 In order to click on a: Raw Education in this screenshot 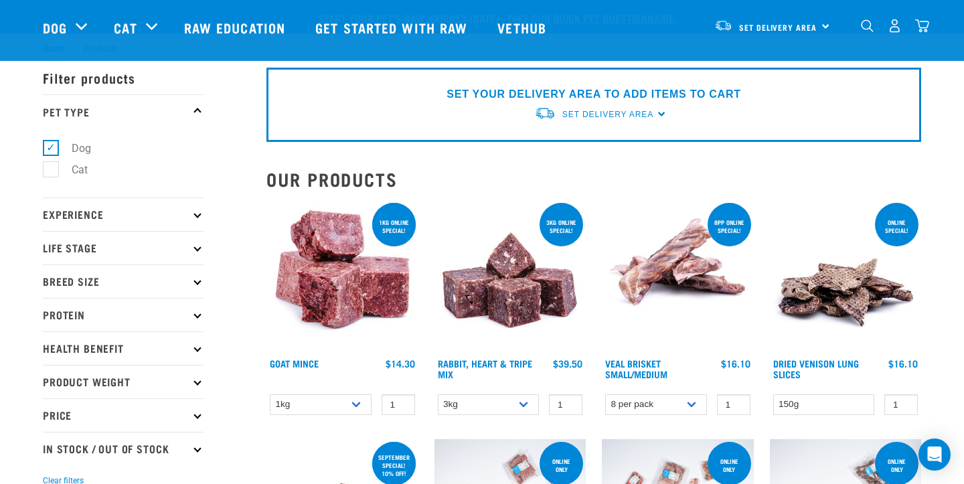, I will do `click(236, 27)`.